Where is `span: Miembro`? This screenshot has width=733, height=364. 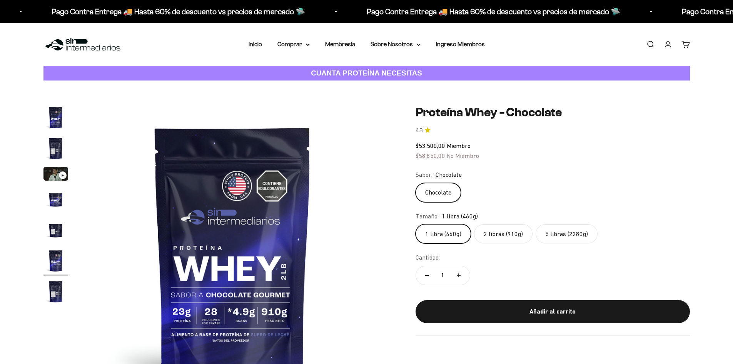
span: Miembro is located at coordinates (459, 146).